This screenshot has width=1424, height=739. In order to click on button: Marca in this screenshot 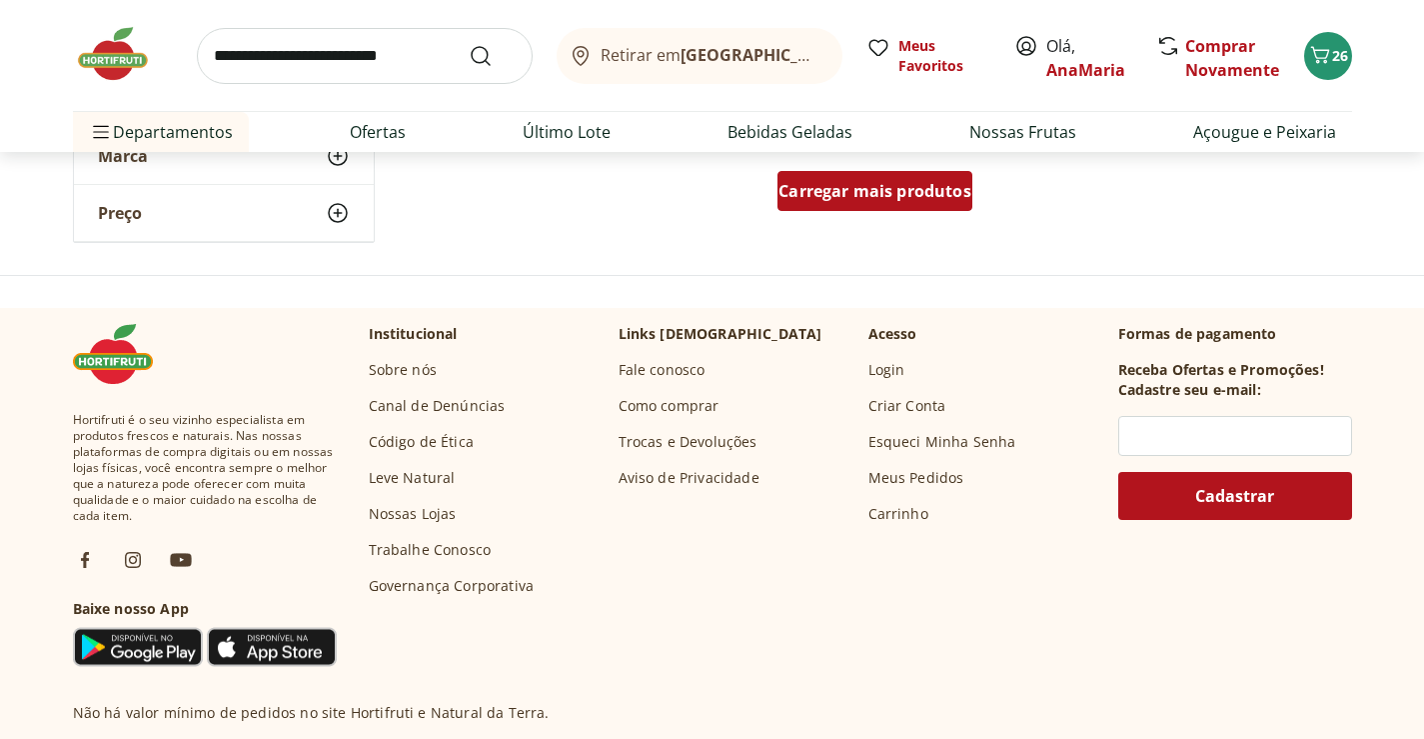, I will do `click(224, 156)`.